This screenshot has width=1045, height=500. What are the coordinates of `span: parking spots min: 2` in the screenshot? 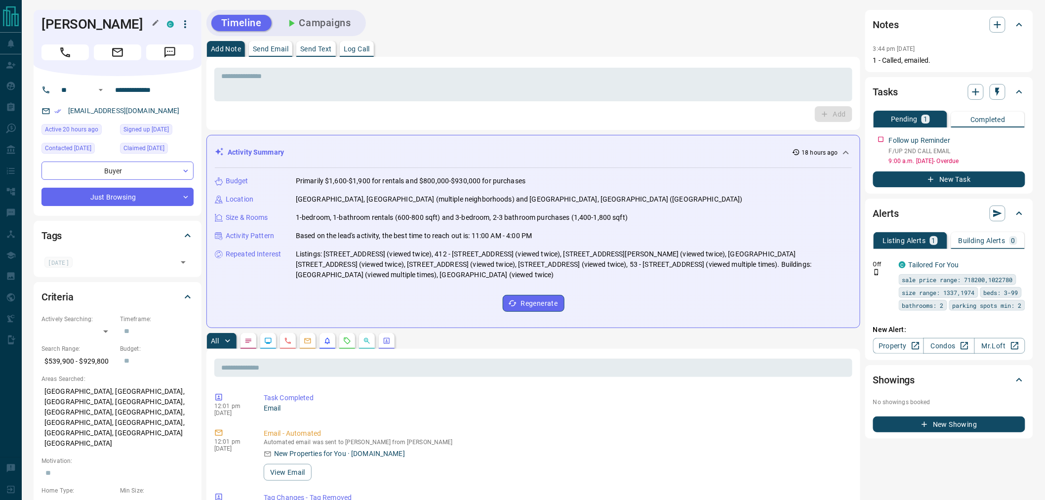 It's located at (987, 305).